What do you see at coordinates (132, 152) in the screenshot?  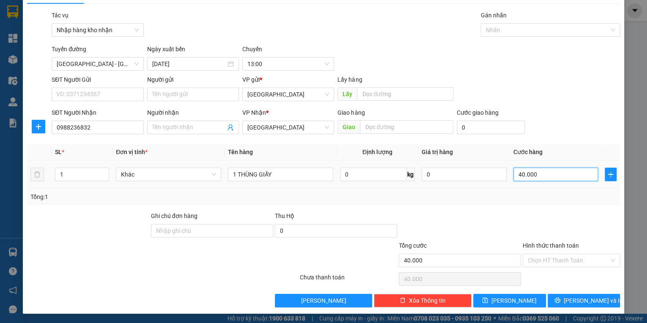 I see `span: Đơn vị tính` at bounding box center [132, 152].